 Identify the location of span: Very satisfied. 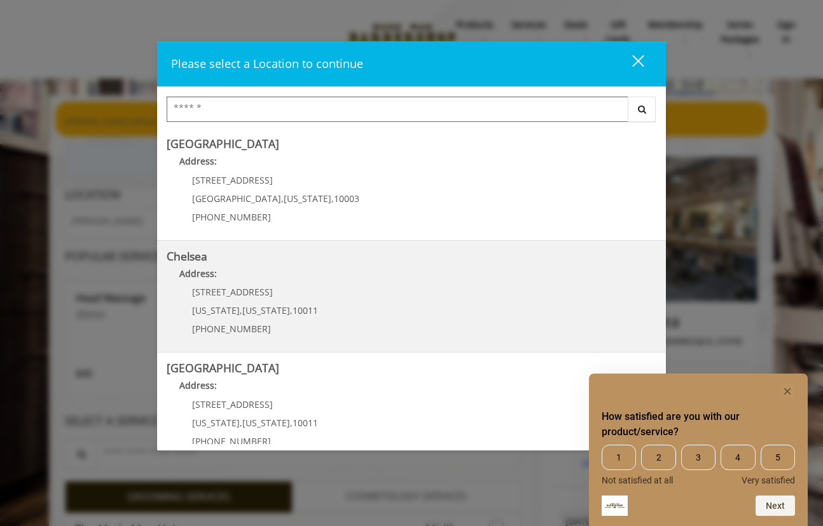
(768, 481).